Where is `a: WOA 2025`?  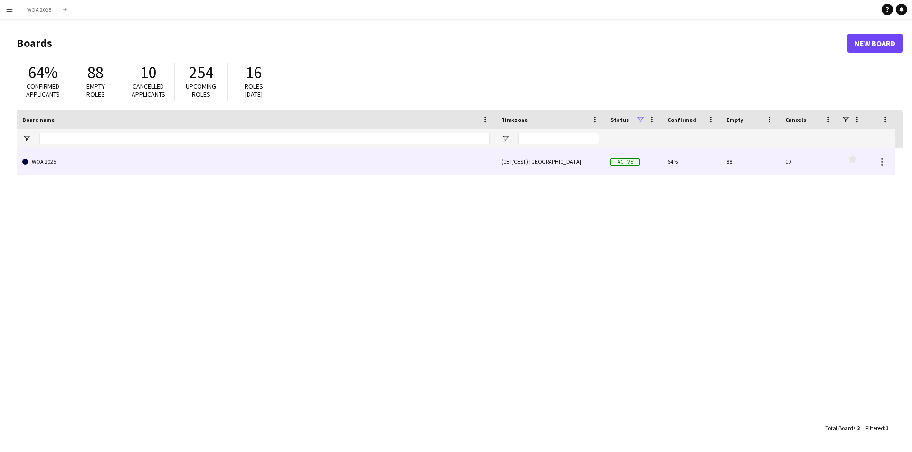
a: WOA 2025 is located at coordinates (256, 162).